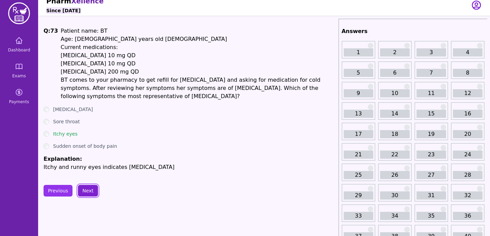  I want to click on a: 18, so click(395, 134).